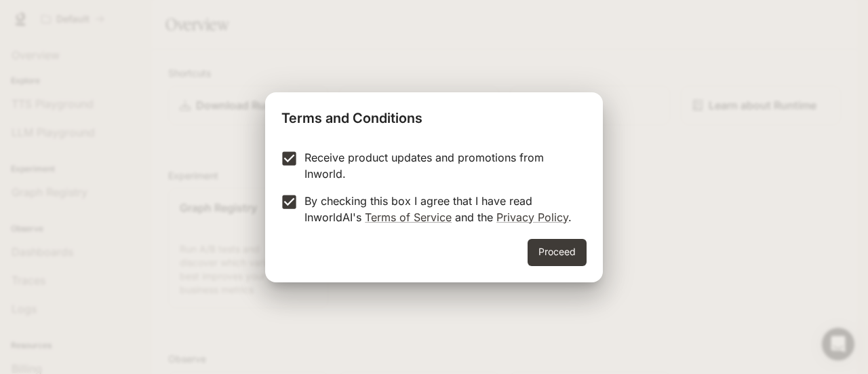 This screenshot has width=868, height=374. I want to click on h2: Terms and Conditions, so click(434, 115).